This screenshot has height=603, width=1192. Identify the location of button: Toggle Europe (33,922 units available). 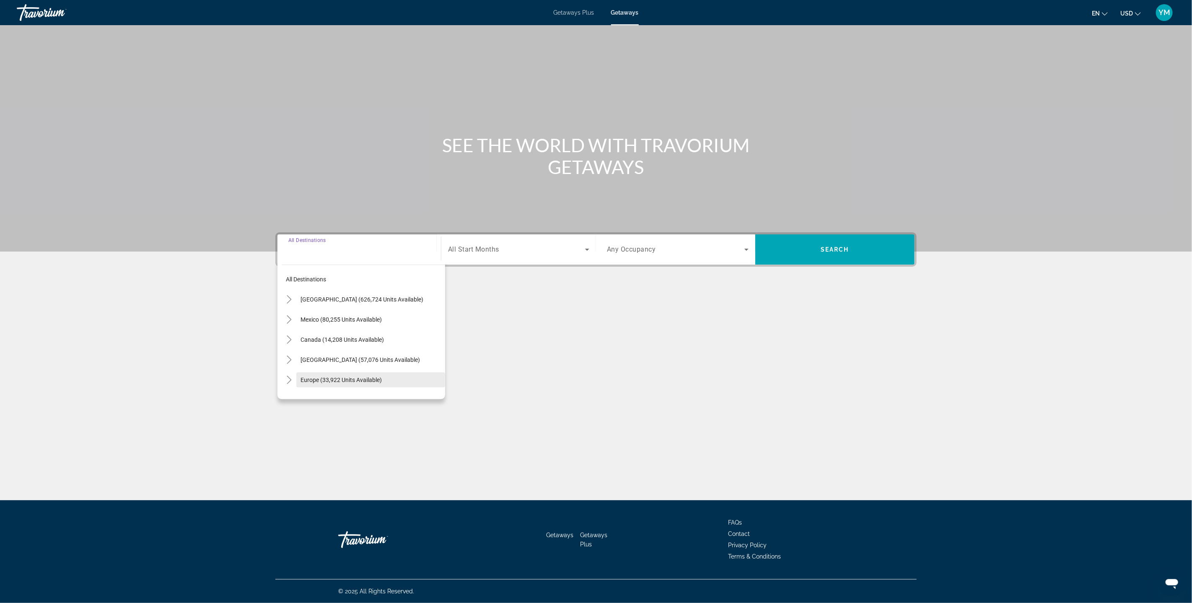
(289, 380).